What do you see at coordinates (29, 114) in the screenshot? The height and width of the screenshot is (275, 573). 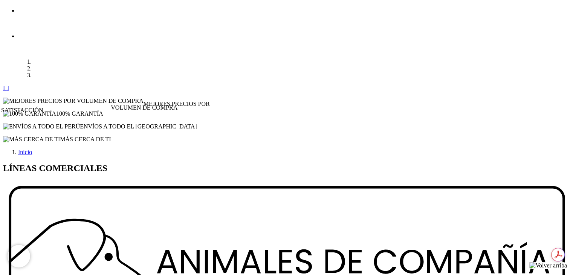 I see `img: 100% GARANTÍA` at bounding box center [29, 114].